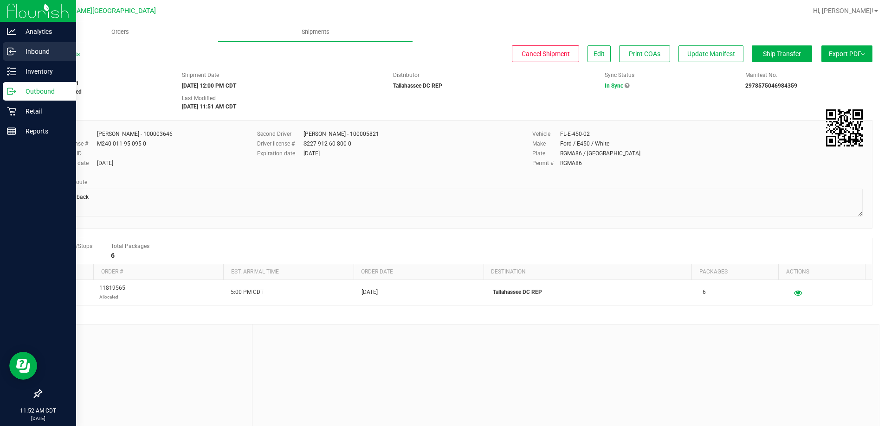 This screenshot has width=891, height=426. Describe the element at coordinates (44, 91) in the screenshot. I see `p: Outbound` at that location.